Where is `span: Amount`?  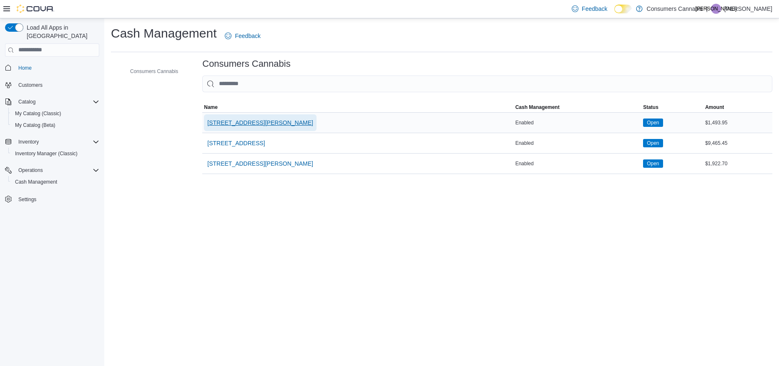 span: Amount is located at coordinates (714, 107).